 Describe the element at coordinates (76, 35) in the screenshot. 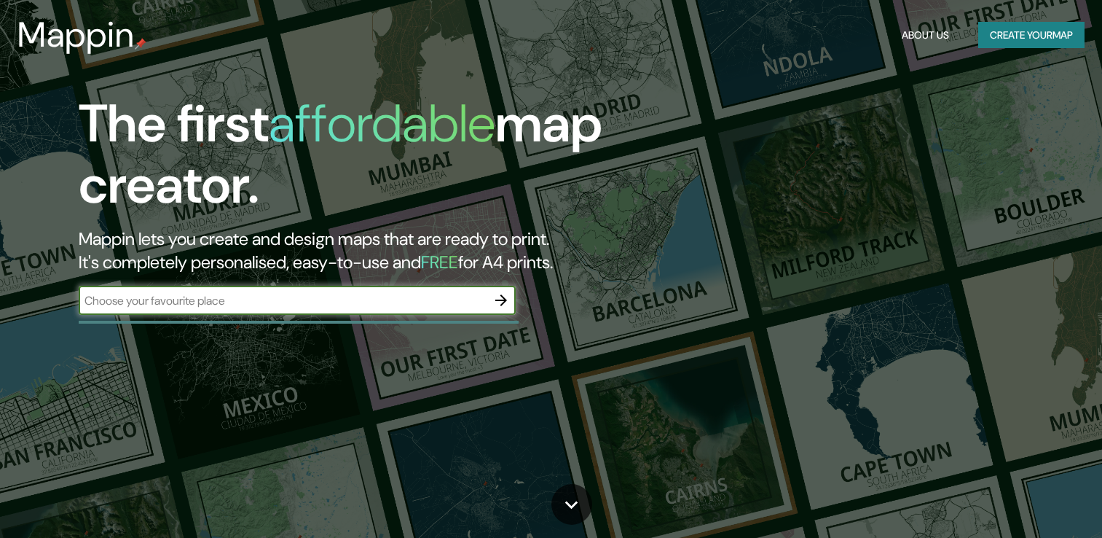

I see `h3: Mappin` at that location.